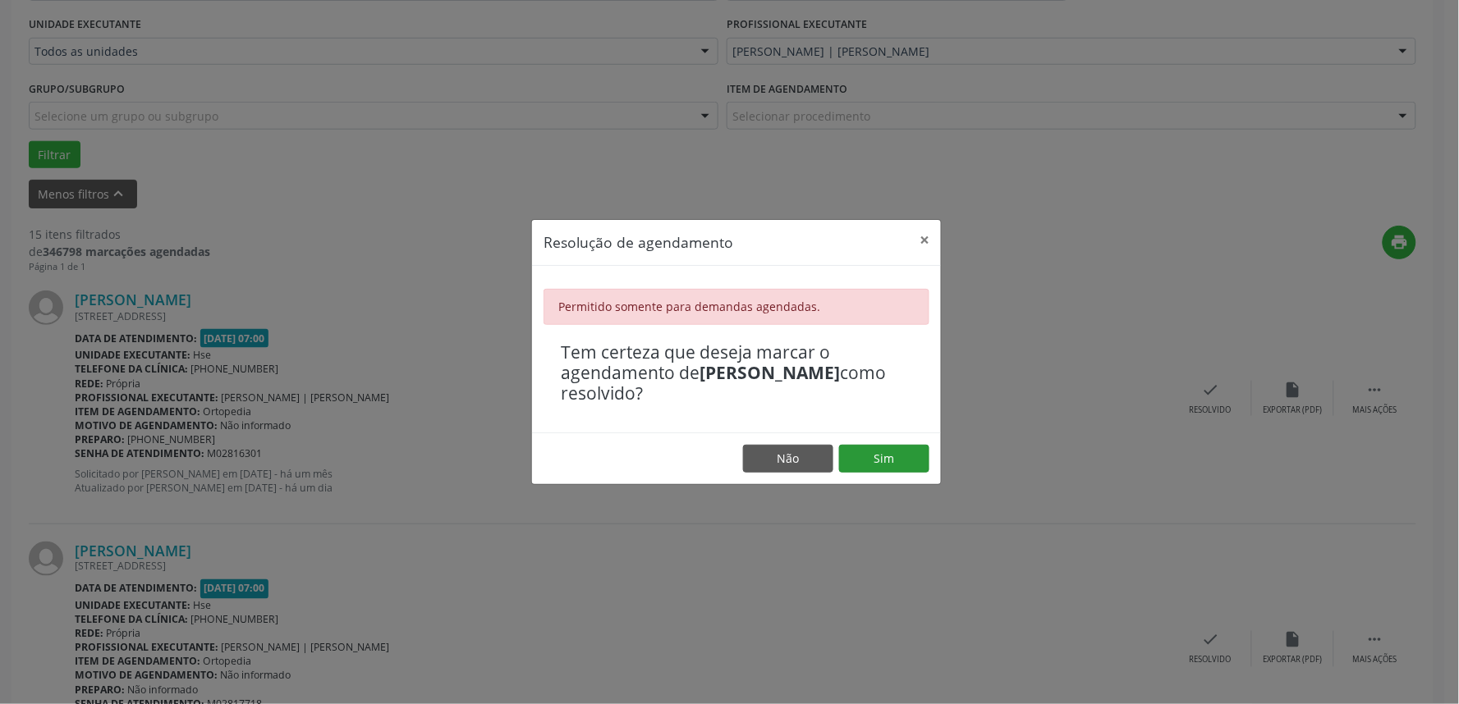  Describe the element at coordinates (788, 459) in the screenshot. I see `button: Não` at that location.